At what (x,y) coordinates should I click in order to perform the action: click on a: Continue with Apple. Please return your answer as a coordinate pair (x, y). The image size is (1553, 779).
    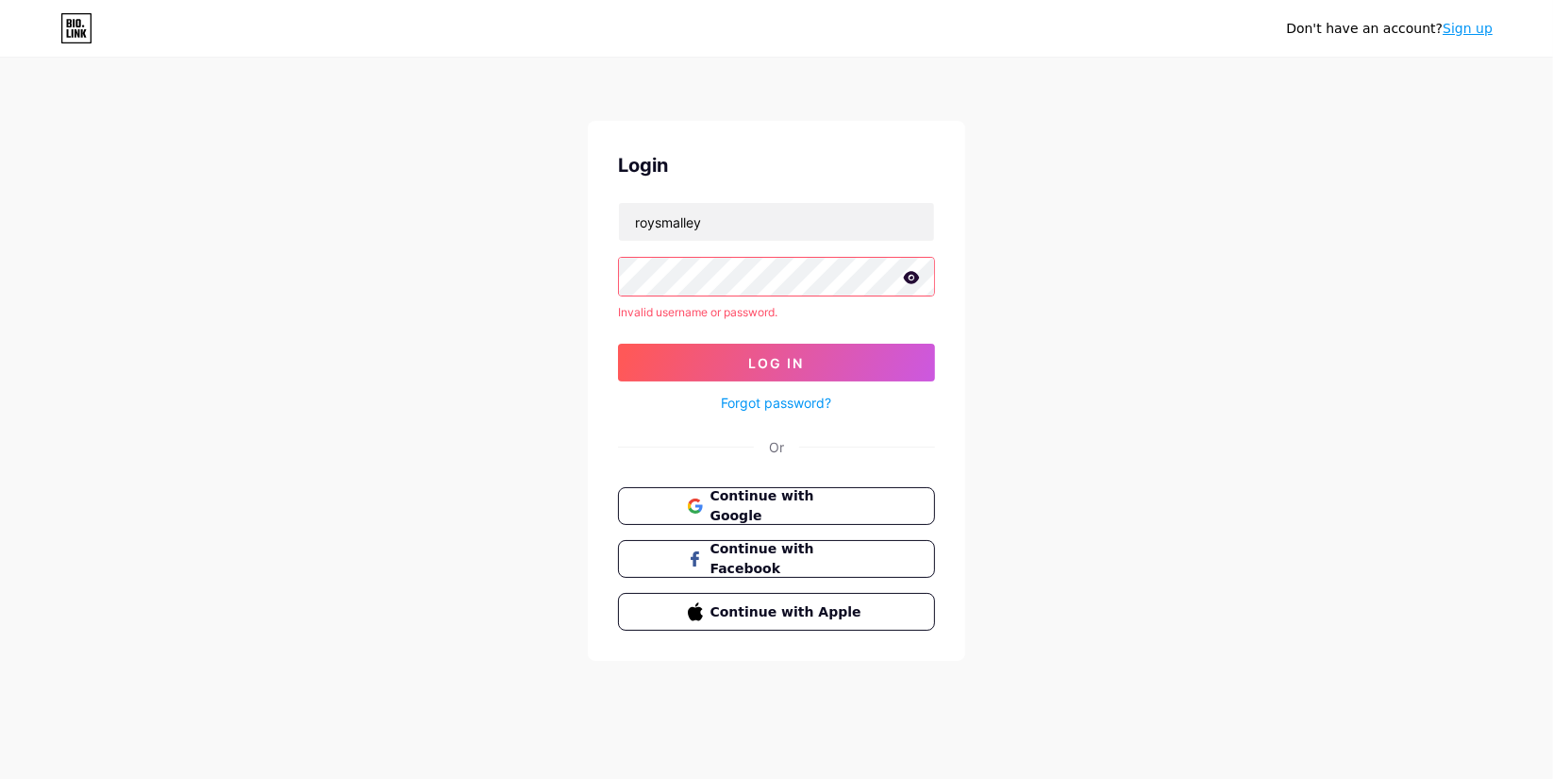
    Looking at the image, I should click on (777, 612).